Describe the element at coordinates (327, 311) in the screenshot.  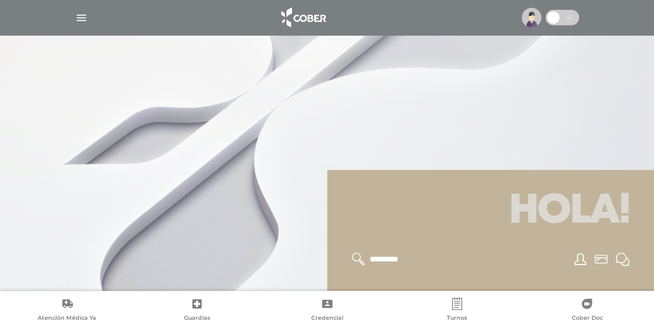
I see `a: Credencial` at that location.